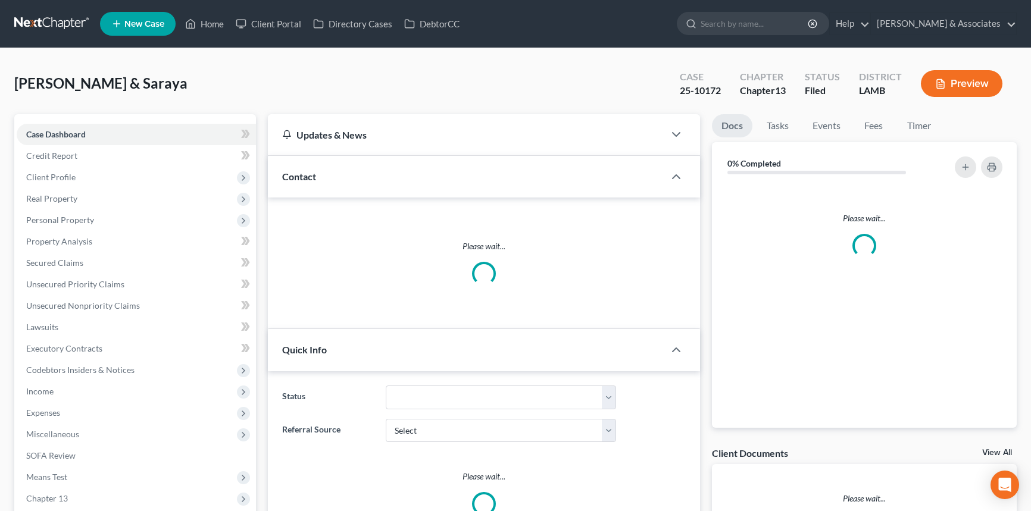 Image resolution: width=1031 pixels, height=511 pixels. What do you see at coordinates (51, 455) in the screenshot?
I see `span: SOFA Review` at bounding box center [51, 455].